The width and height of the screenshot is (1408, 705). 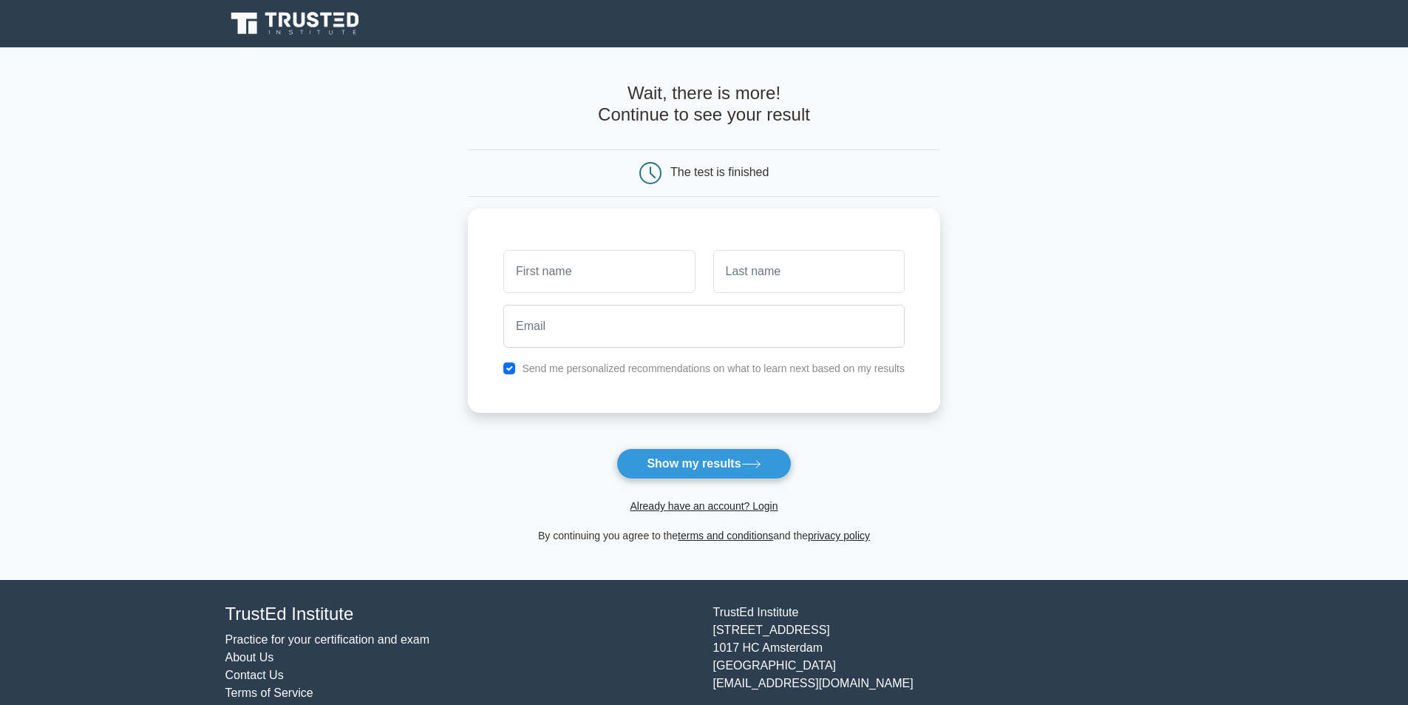 I want to click on div: By continuing you agree to the and the, so click(x=704, y=535).